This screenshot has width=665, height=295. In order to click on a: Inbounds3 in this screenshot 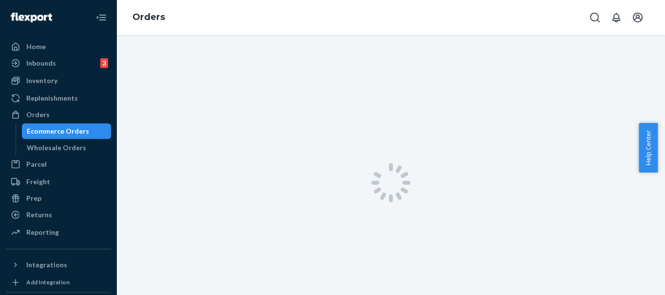, I will do `click(58, 63)`.